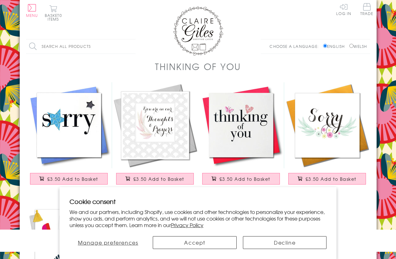 Image resolution: width=396 pixels, height=259 pixels. What do you see at coordinates (132, 46) in the screenshot?
I see `input: Search` at bounding box center [132, 46].